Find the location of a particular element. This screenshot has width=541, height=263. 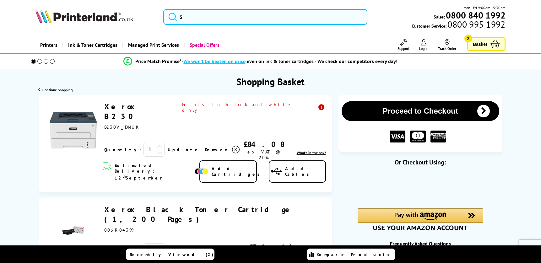

span: 006R04399 is located at coordinates (119, 230).